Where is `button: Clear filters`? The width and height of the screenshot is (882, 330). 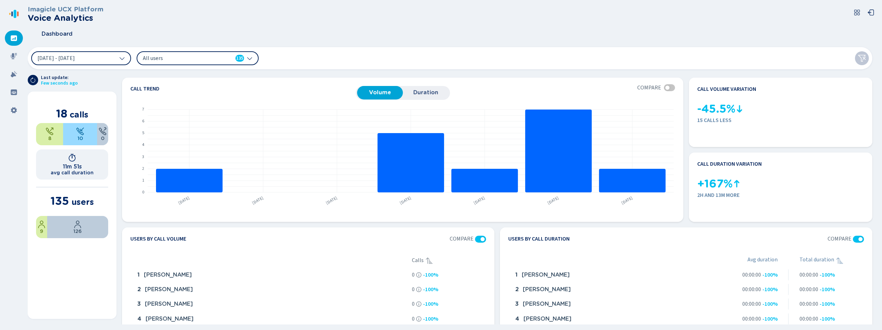 button: Clear filters is located at coordinates (862, 58).